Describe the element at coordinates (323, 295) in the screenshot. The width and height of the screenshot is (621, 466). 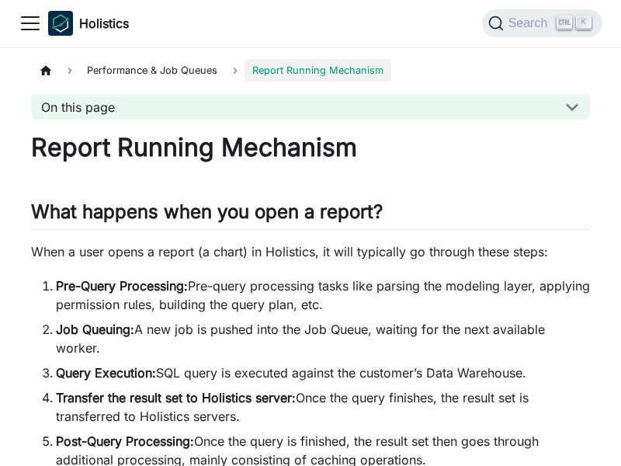
I see `li: Pre-query processing tasks like parsing the modeling layer, applying permission rules, building t...` at that location.